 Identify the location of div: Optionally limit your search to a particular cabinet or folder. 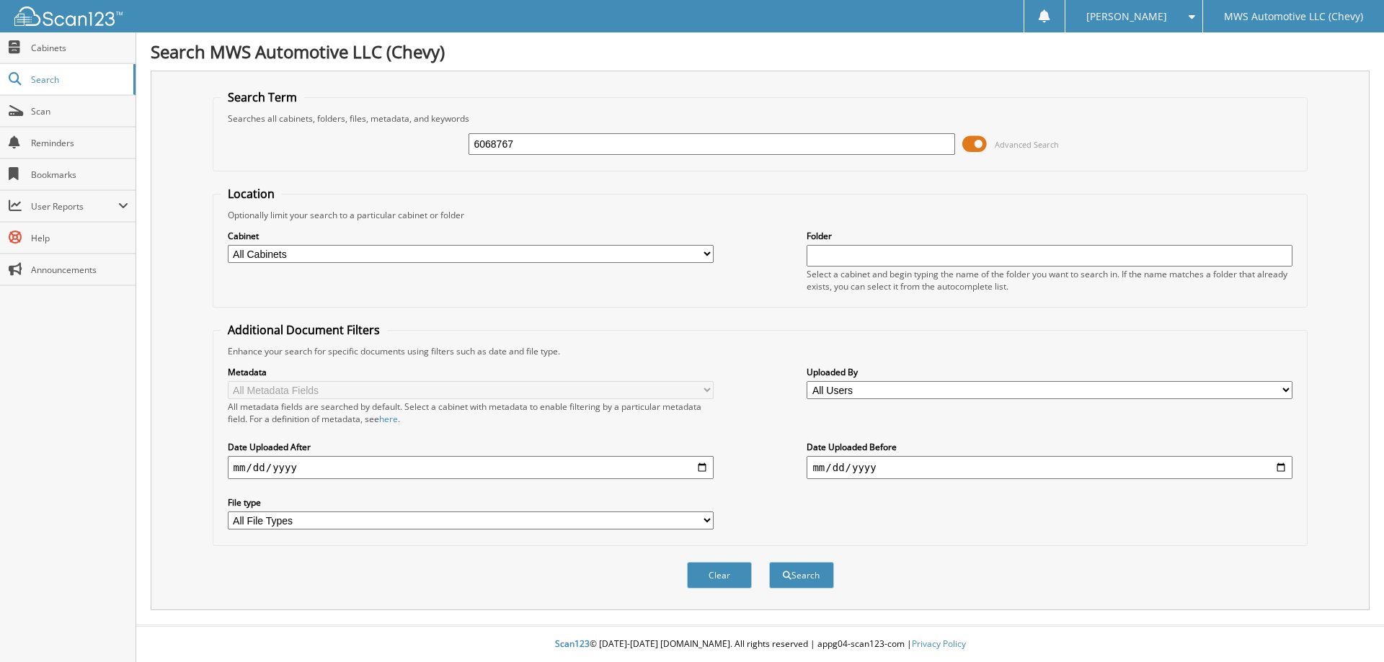
(760, 215).